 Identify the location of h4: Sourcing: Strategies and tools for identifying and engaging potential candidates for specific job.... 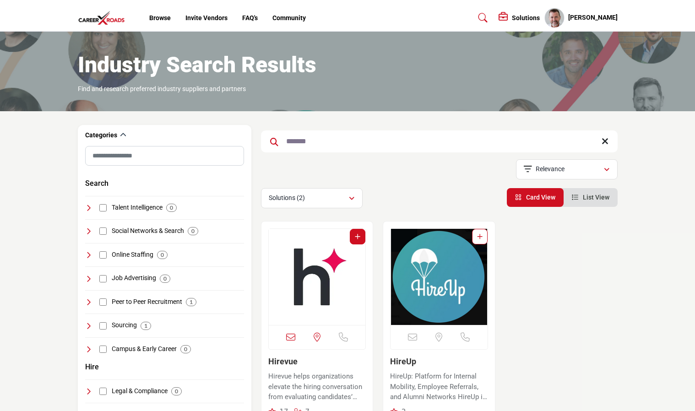
(124, 326).